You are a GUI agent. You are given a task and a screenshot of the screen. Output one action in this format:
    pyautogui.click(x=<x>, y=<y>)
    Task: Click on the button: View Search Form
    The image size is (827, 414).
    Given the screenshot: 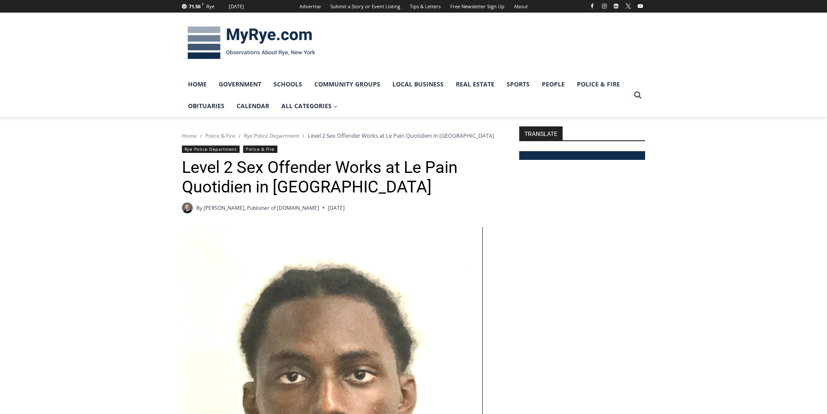 What is the action you would take?
    pyautogui.click(x=638, y=95)
    